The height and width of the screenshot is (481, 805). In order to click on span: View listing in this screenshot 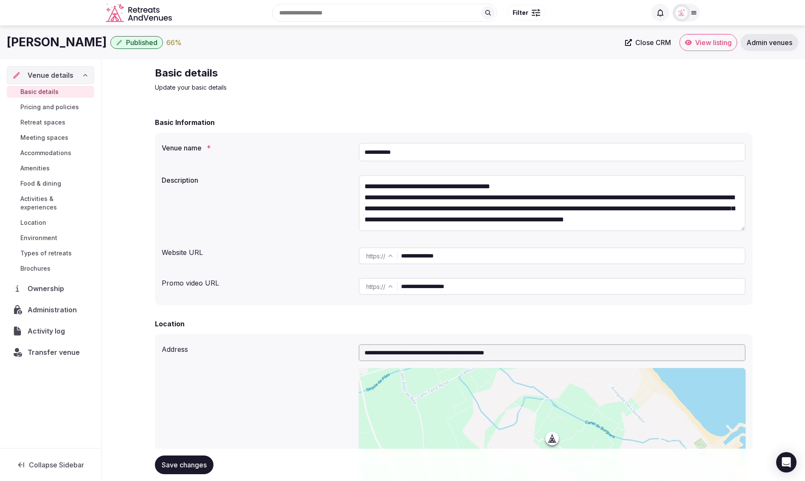, I will do `click(714, 42)`.